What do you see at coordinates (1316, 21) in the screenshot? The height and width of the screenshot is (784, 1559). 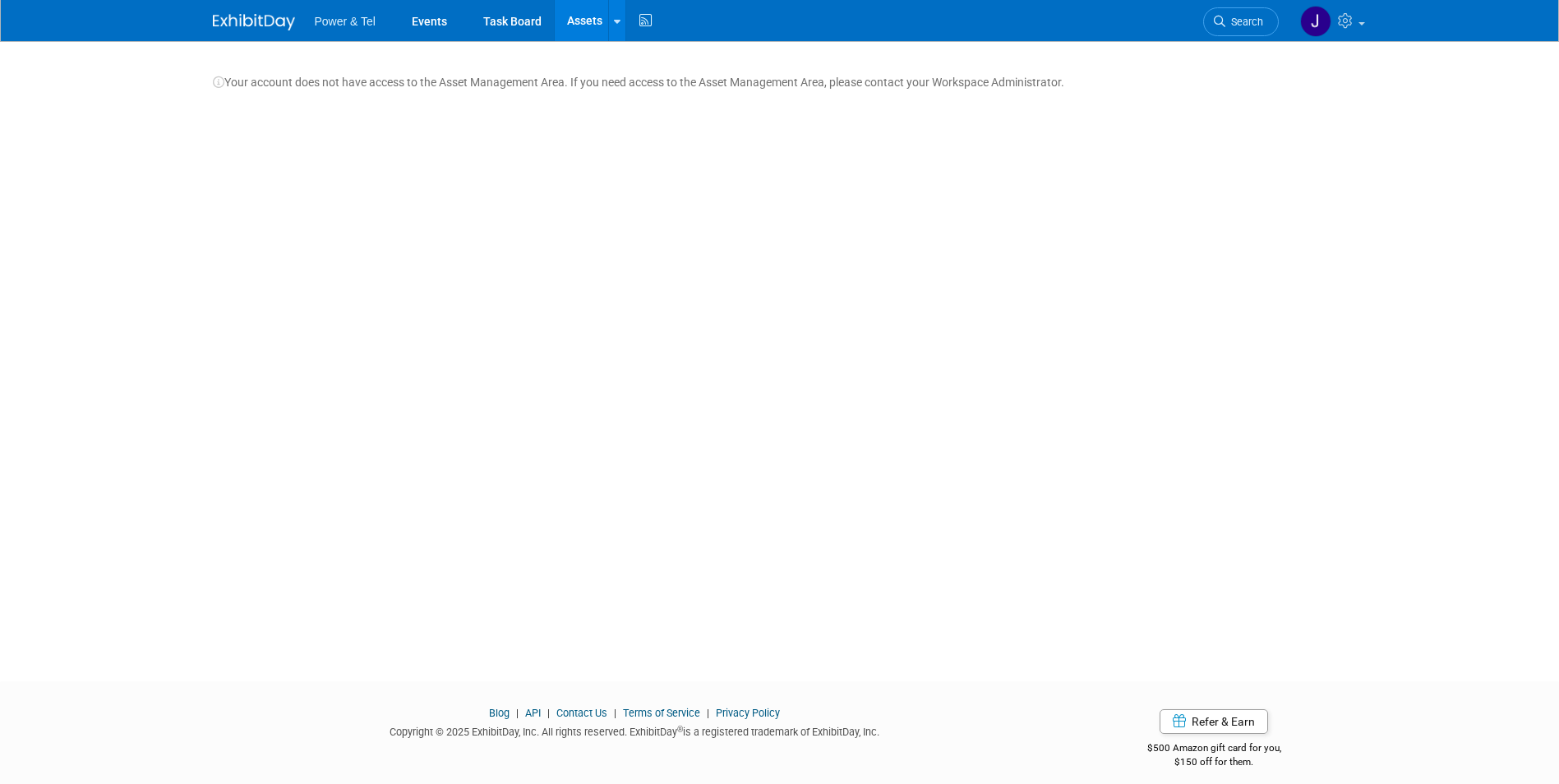 I see `img: Jeff Danner` at bounding box center [1316, 21].